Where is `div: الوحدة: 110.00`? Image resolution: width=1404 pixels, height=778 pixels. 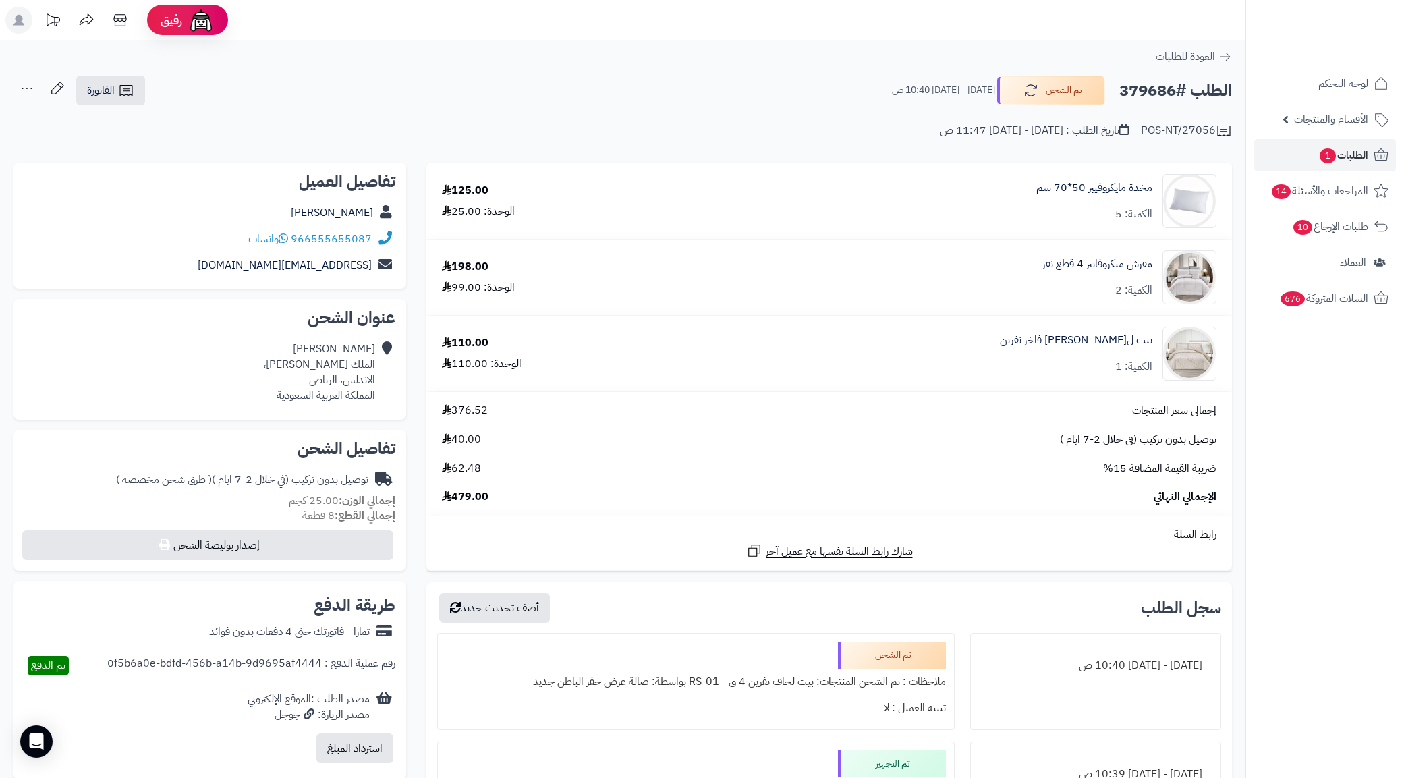
div: الوحدة: 110.00 is located at coordinates (482, 364).